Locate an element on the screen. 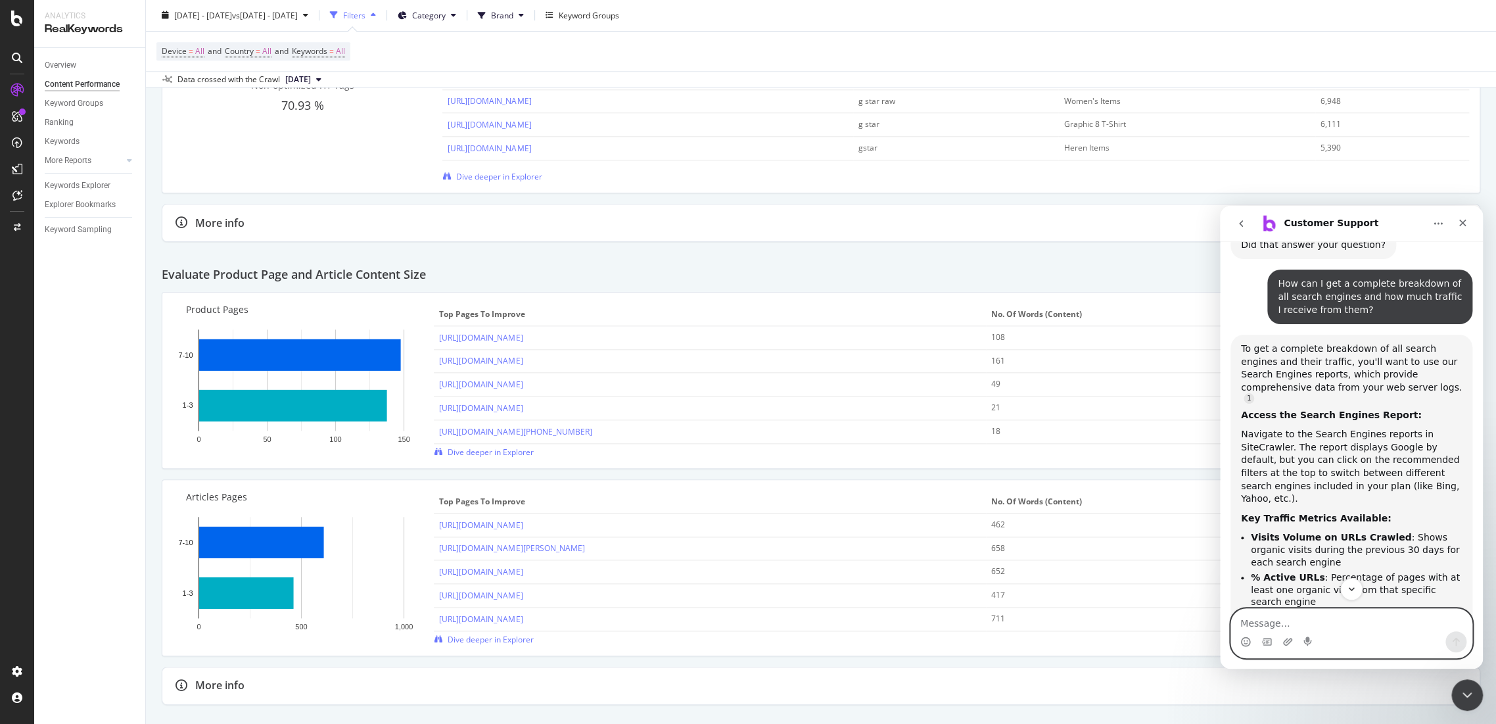 Image resolution: width=1496 pixels, height=724 pixels. span: 70.93 % is located at coordinates (302, 105).